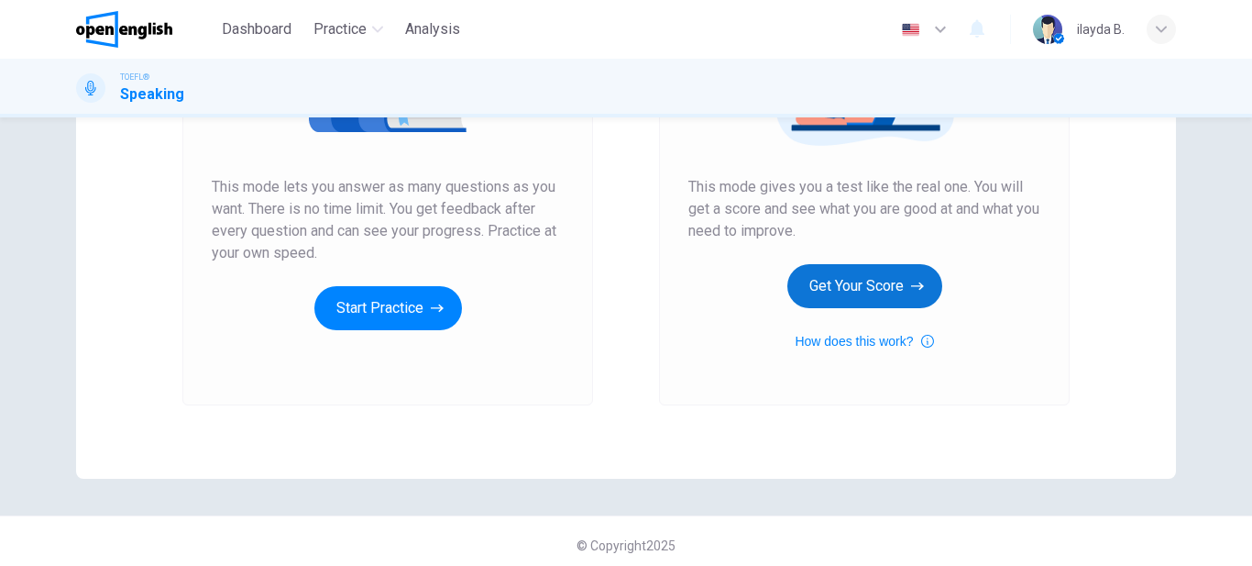 This screenshot has height=566, width=1252. I want to click on span: © Copyright 2025, so click(626, 545).